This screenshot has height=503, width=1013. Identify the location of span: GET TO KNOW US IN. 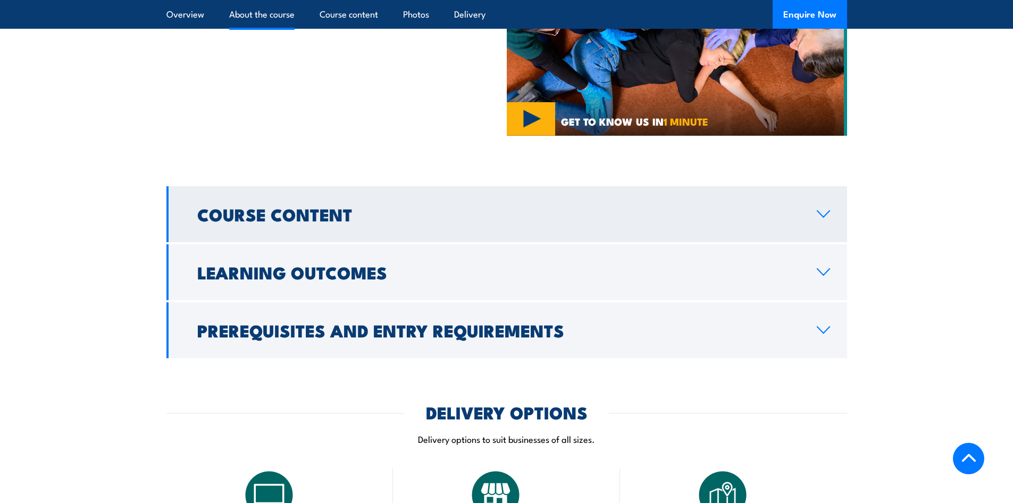
(635, 121).